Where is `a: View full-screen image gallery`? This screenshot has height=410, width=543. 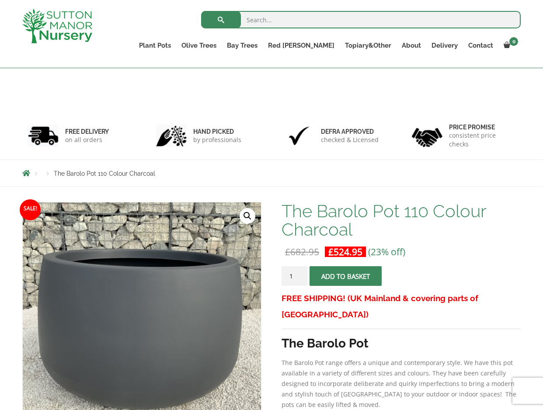 a: View full-screen image gallery is located at coordinates (248, 216).